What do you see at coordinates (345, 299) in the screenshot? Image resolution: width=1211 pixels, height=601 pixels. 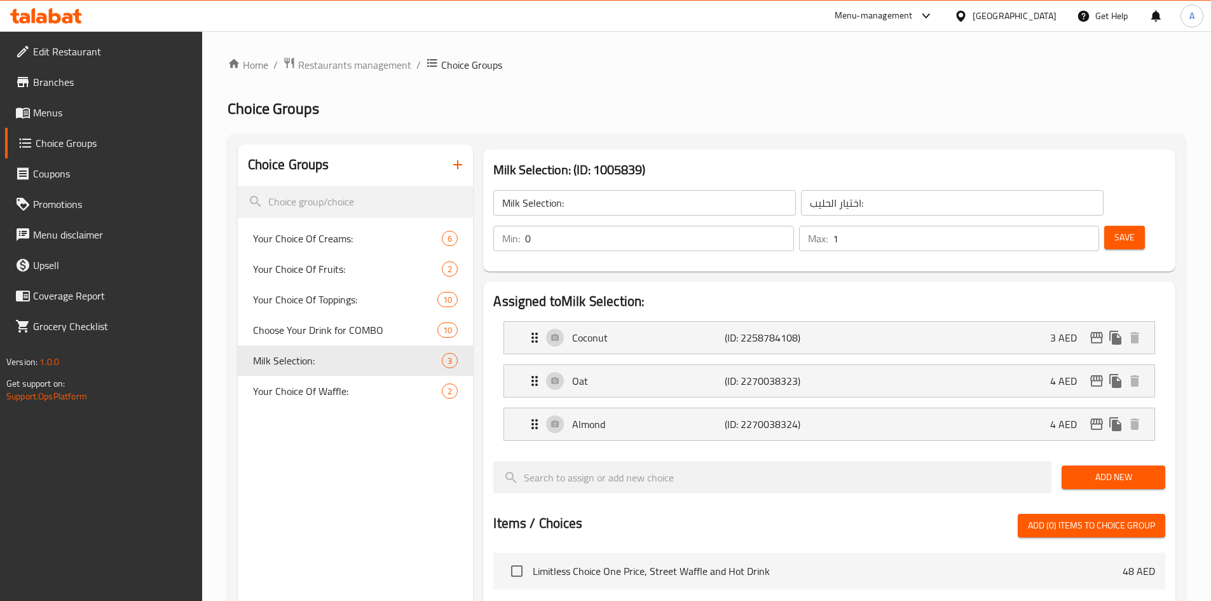 I see `span: Your Choice Of Toppings:` at bounding box center [345, 299].